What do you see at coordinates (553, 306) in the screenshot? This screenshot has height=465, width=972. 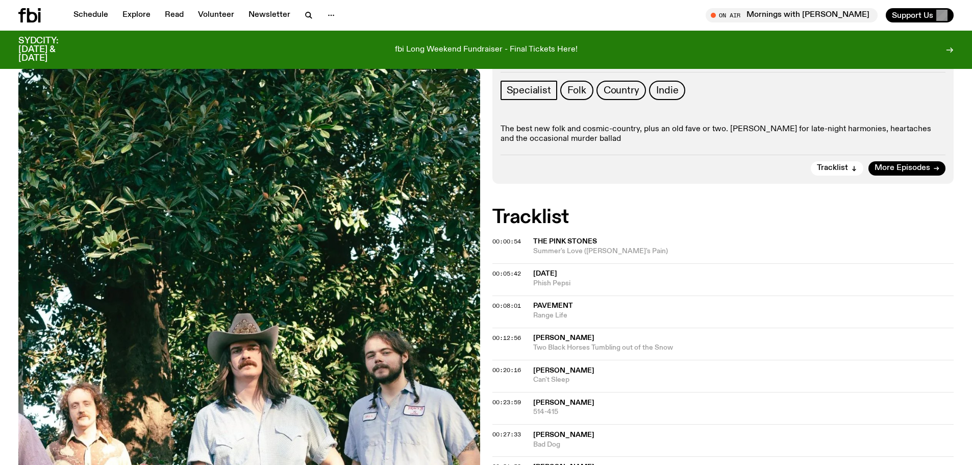 I see `span: Pavement` at bounding box center [553, 306].